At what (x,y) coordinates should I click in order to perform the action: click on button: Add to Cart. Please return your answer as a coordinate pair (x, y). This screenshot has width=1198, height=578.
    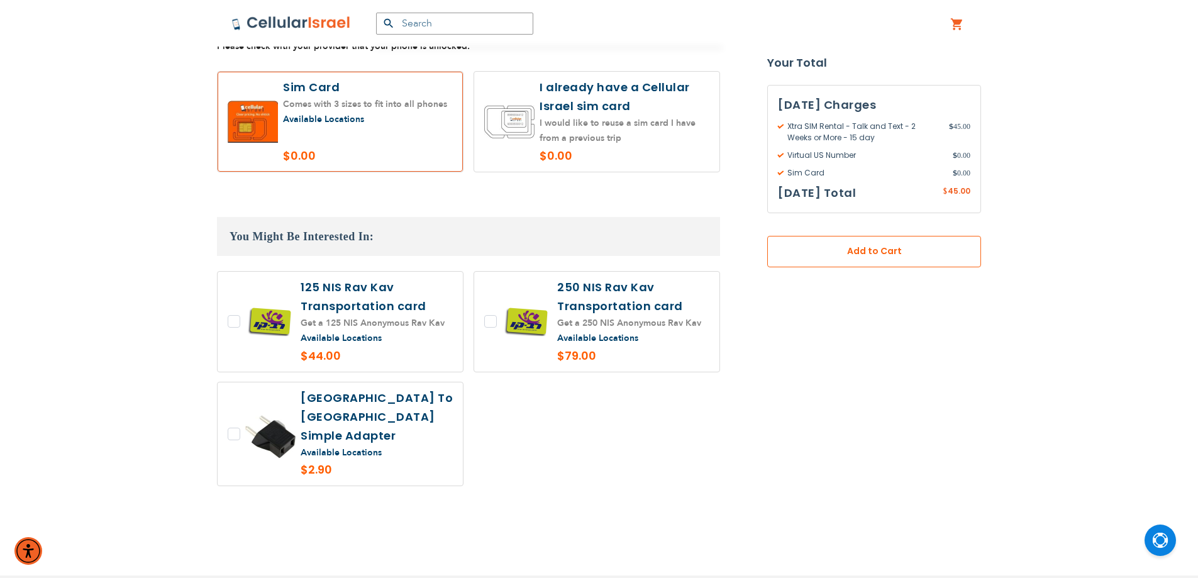
    Looking at the image, I should click on (874, 252).